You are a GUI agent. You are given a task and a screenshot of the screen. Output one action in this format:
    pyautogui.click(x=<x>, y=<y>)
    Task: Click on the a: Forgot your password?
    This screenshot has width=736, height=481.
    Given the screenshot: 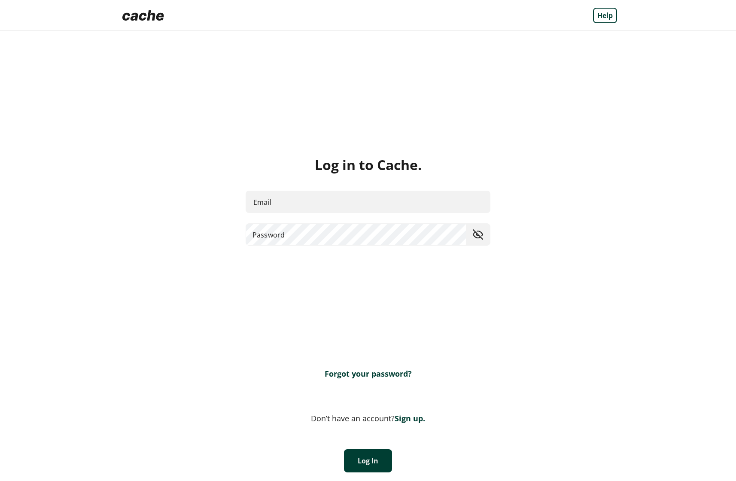 What is the action you would take?
    pyautogui.click(x=368, y=374)
    